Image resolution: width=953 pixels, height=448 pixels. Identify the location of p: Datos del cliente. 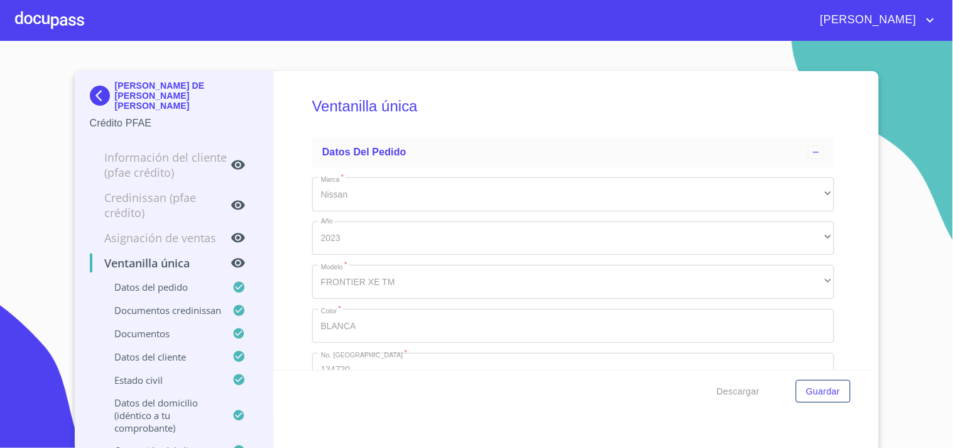
(162, 356).